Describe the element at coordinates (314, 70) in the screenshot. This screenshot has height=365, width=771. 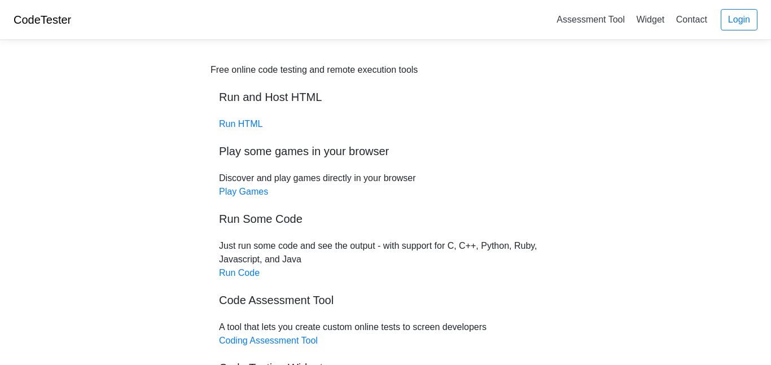
I see `div: Free online code testing and remote execution tools` at that location.